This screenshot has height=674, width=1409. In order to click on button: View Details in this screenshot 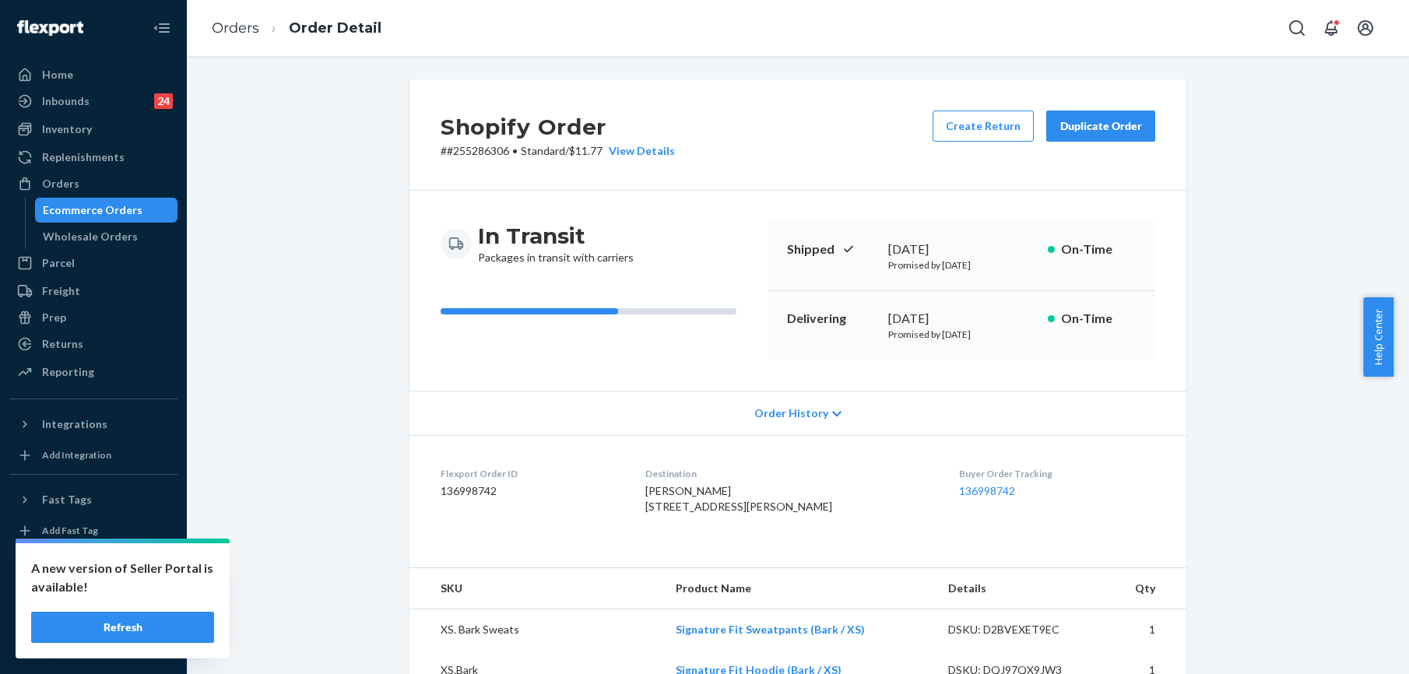, I will do `click(638, 151)`.